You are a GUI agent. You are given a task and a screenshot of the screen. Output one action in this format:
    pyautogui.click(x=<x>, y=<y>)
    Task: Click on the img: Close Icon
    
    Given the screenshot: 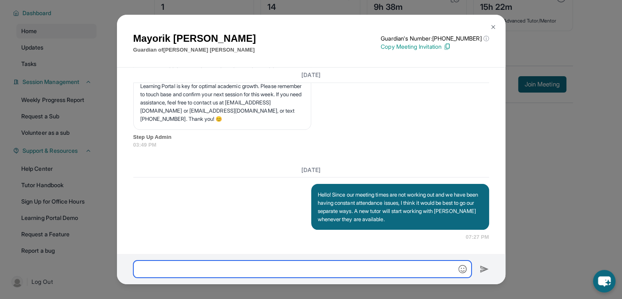 What is the action you would take?
    pyautogui.click(x=493, y=27)
    